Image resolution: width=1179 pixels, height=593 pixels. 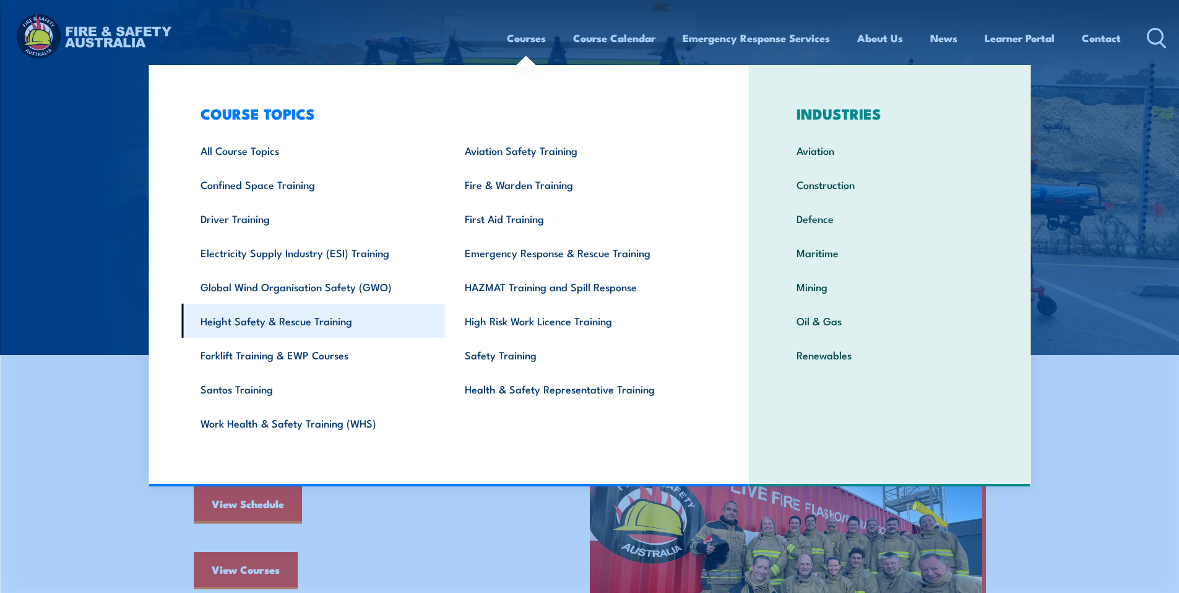 What do you see at coordinates (614, 38) in the screenshot?
I see `a: Course Calendar` at bounding box center [614, 38].